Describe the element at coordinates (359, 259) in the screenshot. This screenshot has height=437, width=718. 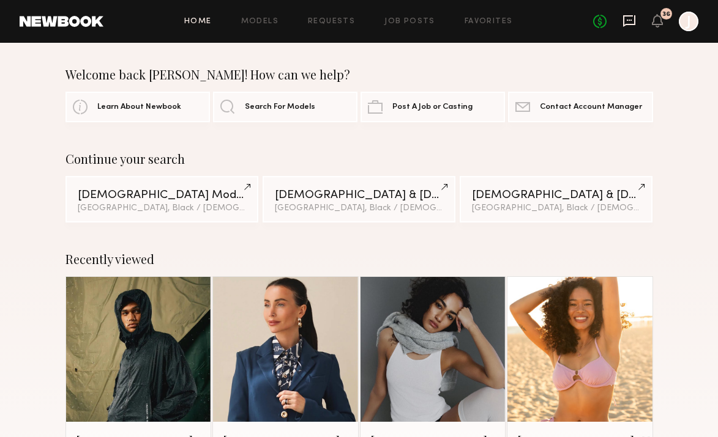
I see `div: Recently viewed` at that location.